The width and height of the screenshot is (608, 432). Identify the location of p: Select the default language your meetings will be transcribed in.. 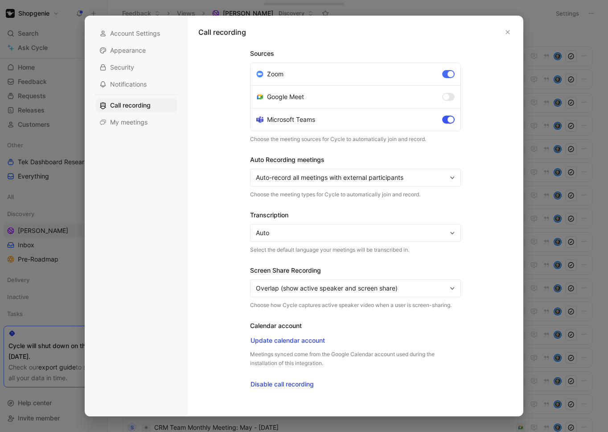
(355, 250).